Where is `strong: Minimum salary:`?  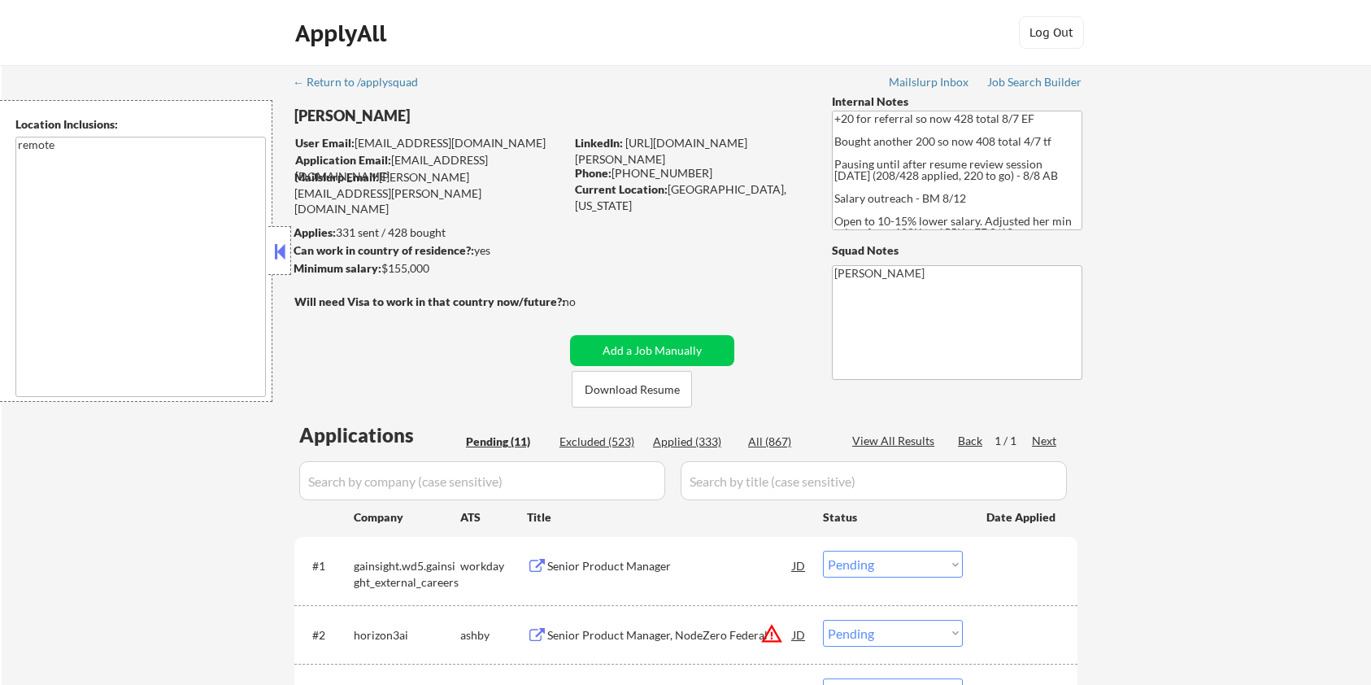
strong: Minimum salary: is located at coordinates (338, 268).